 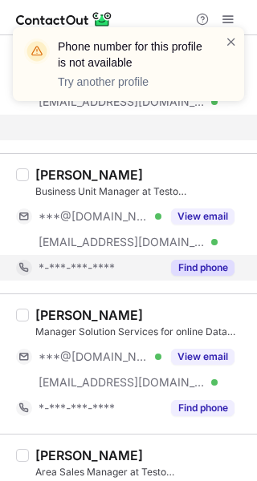 I want to click on img: warning, so click(x=37, y=51).